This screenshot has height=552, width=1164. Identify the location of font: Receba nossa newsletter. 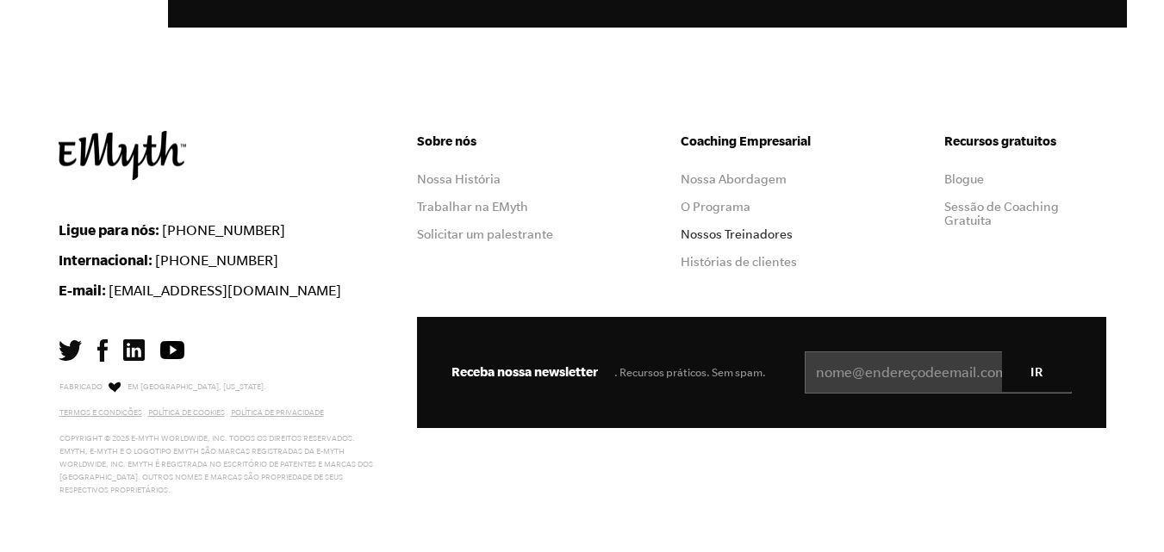
(525, 371).